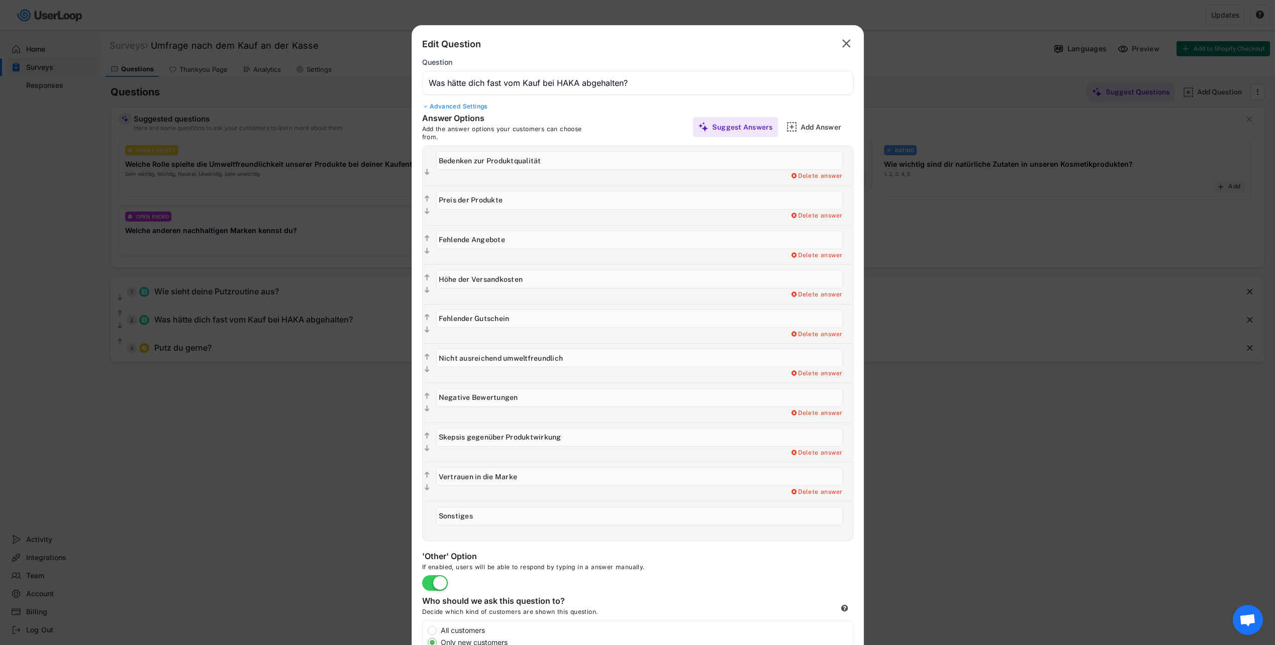 The height and width of the screenshot is (645, 1275). I want to click on input: Type your question here..., so click(638, 83).